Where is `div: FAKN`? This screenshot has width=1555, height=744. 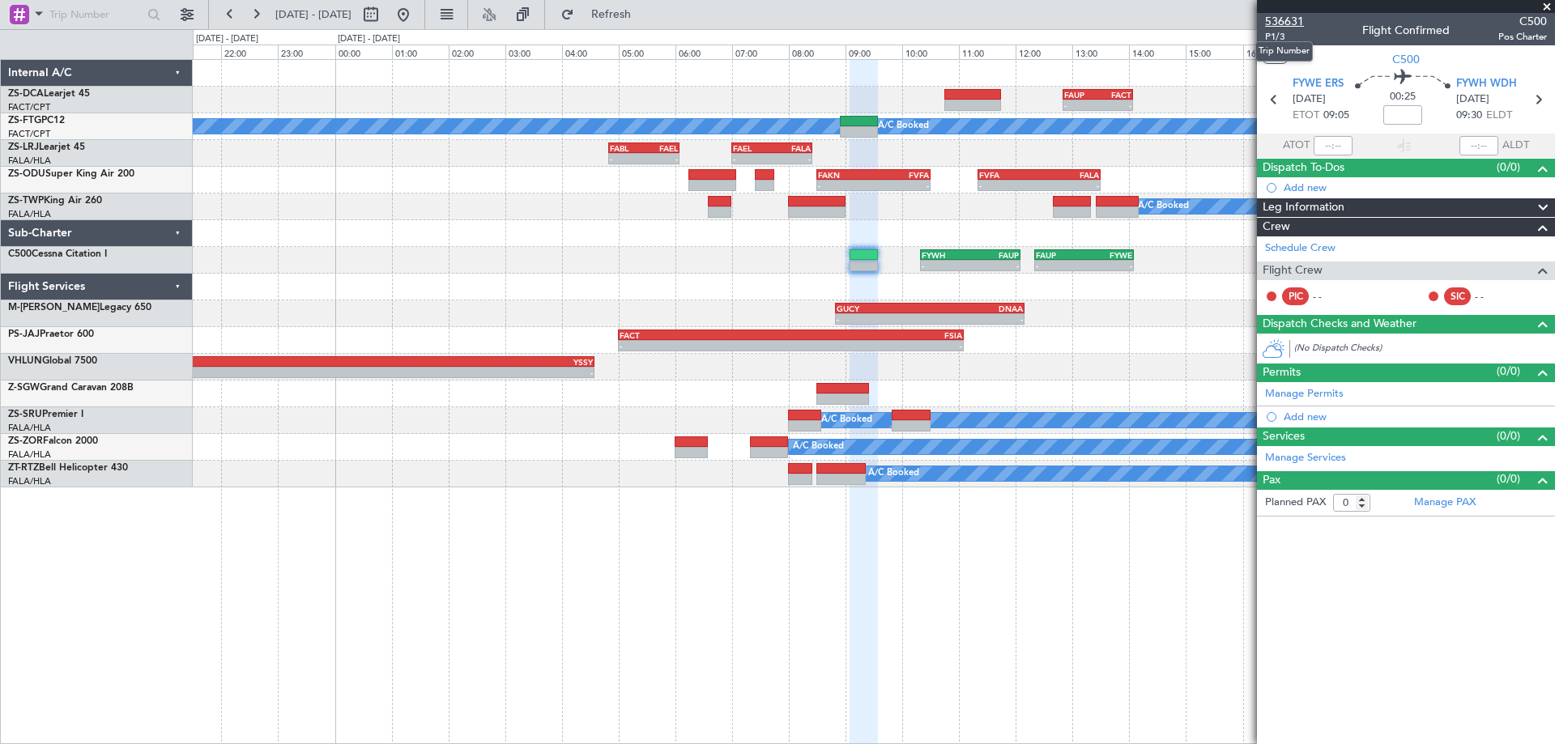
div: FAKN is located at coordinates (846, 175).